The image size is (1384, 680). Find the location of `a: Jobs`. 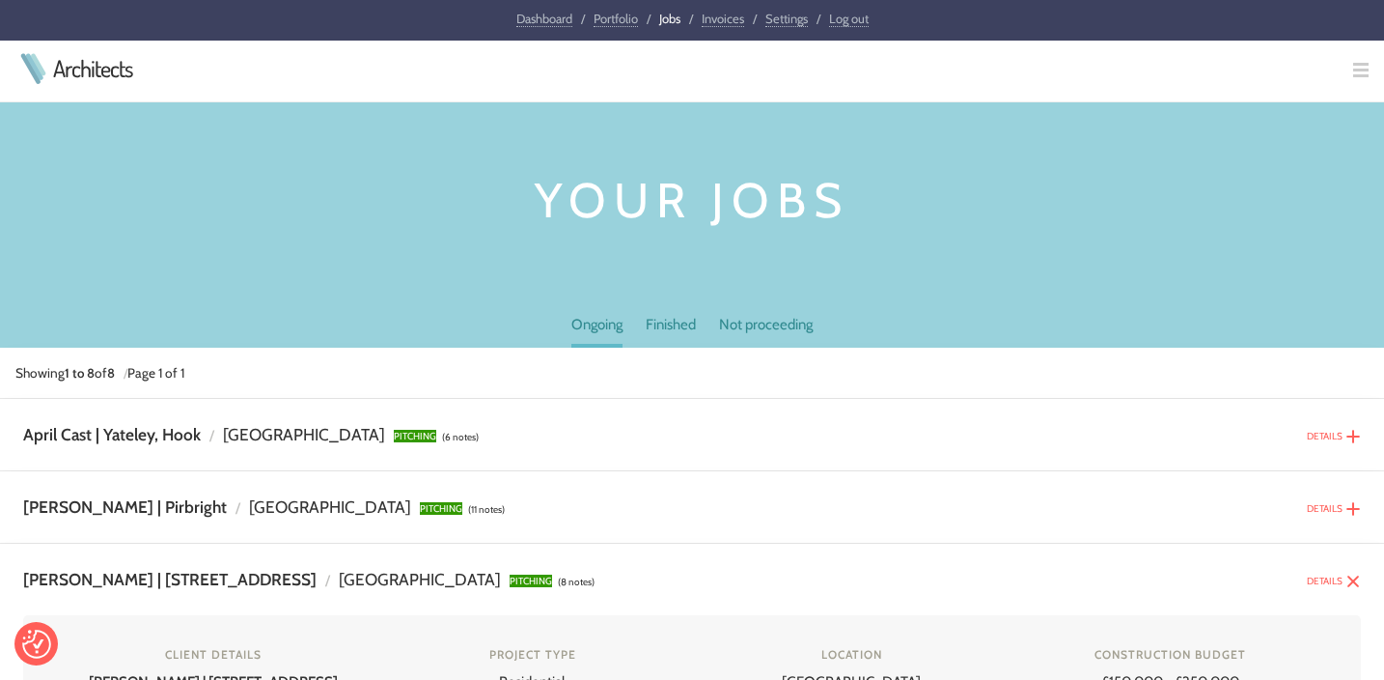

a: Jobs is located at coordinates (670, 18).